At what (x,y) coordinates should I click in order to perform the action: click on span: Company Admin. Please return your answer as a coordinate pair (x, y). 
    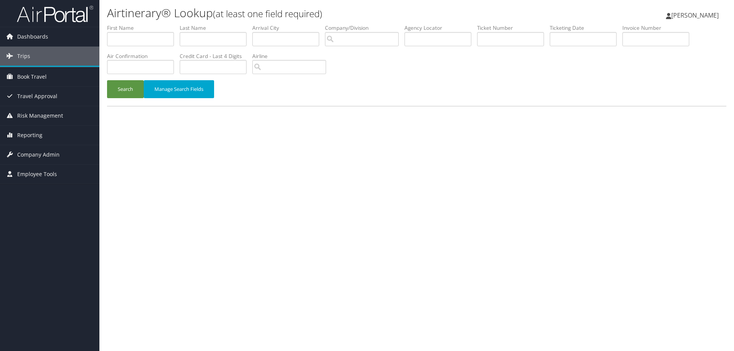
    Looking at the image, I should click on (38, 155).